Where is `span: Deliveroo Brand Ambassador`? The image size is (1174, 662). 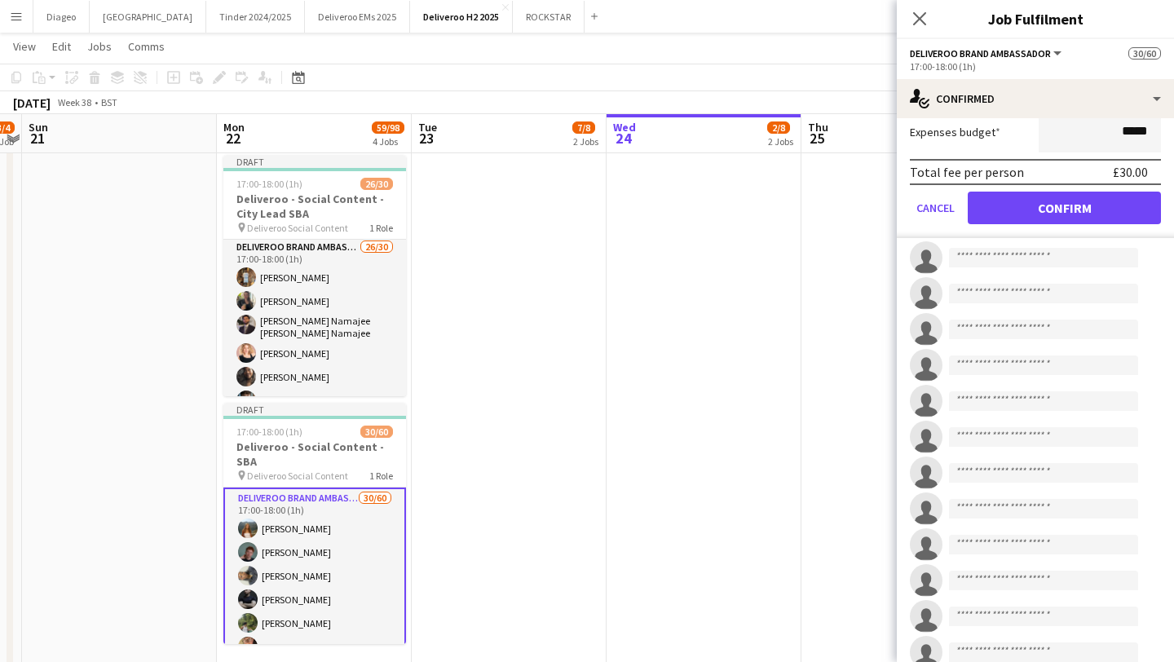
span: Deliveroo Brand Ambassador is located at coordinates (980, 53).